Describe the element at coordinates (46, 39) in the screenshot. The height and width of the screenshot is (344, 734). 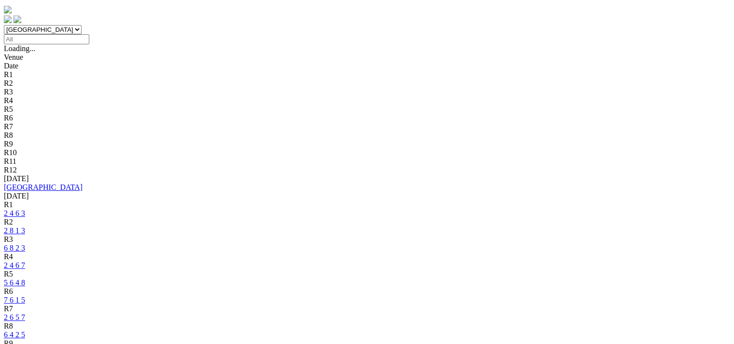
I see `input: Select date` at that location.